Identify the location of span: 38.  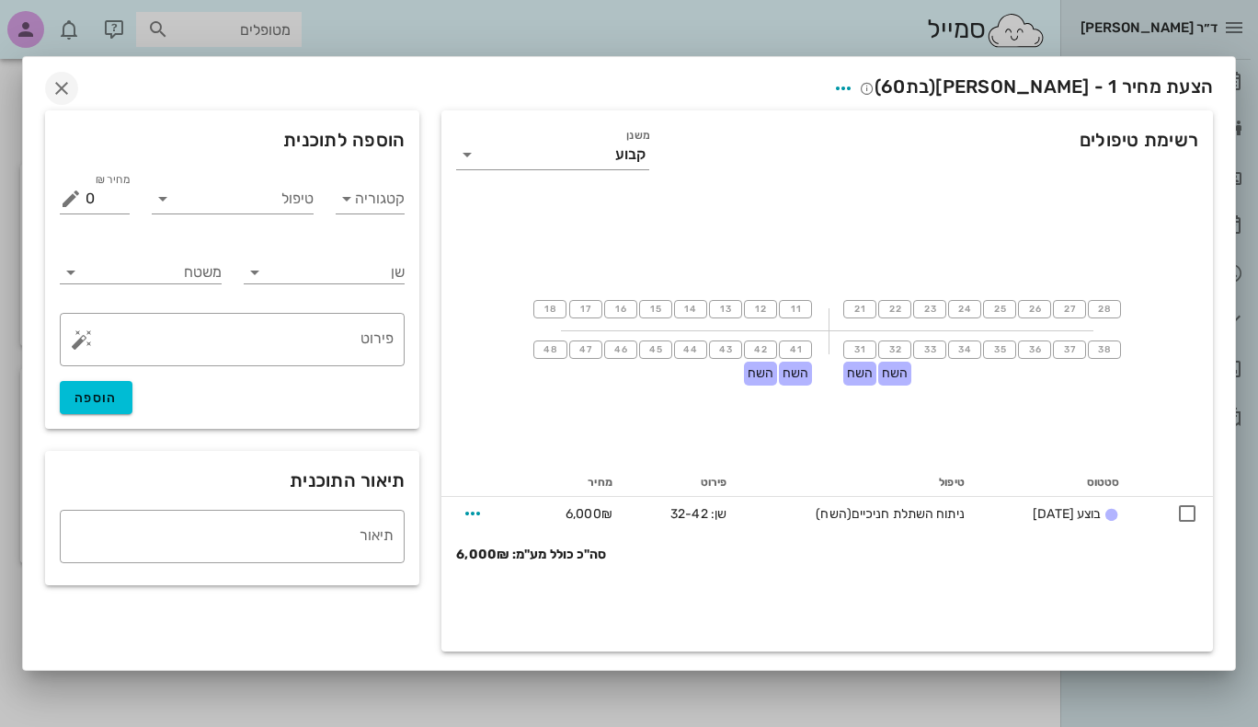
(1105, 350).